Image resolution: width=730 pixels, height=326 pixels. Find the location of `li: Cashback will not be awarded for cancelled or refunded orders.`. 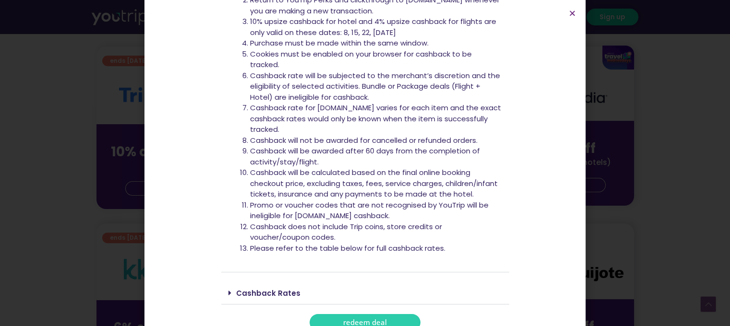

li: Cashback will not be awarded for cancelled or refunded orders. is located at coordinates (376, 141).